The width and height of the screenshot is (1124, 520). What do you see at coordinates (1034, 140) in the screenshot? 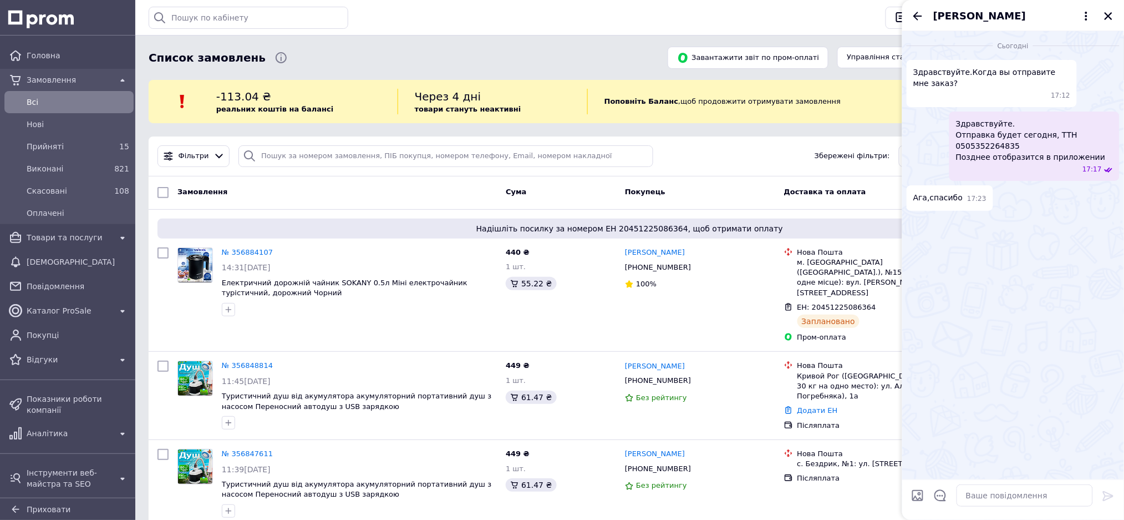
I see `span: Здравствуйте. Отправка будет сегодня, ТТН 0505352264835 Позднее отобразится в приложении` at bounding box center [1034, 140].